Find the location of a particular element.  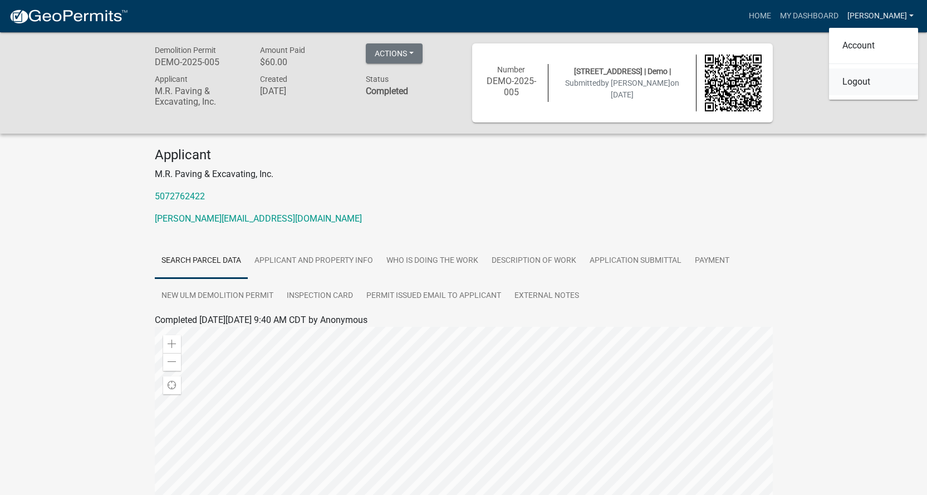

a: Logout is located at coordinates (874, 82).